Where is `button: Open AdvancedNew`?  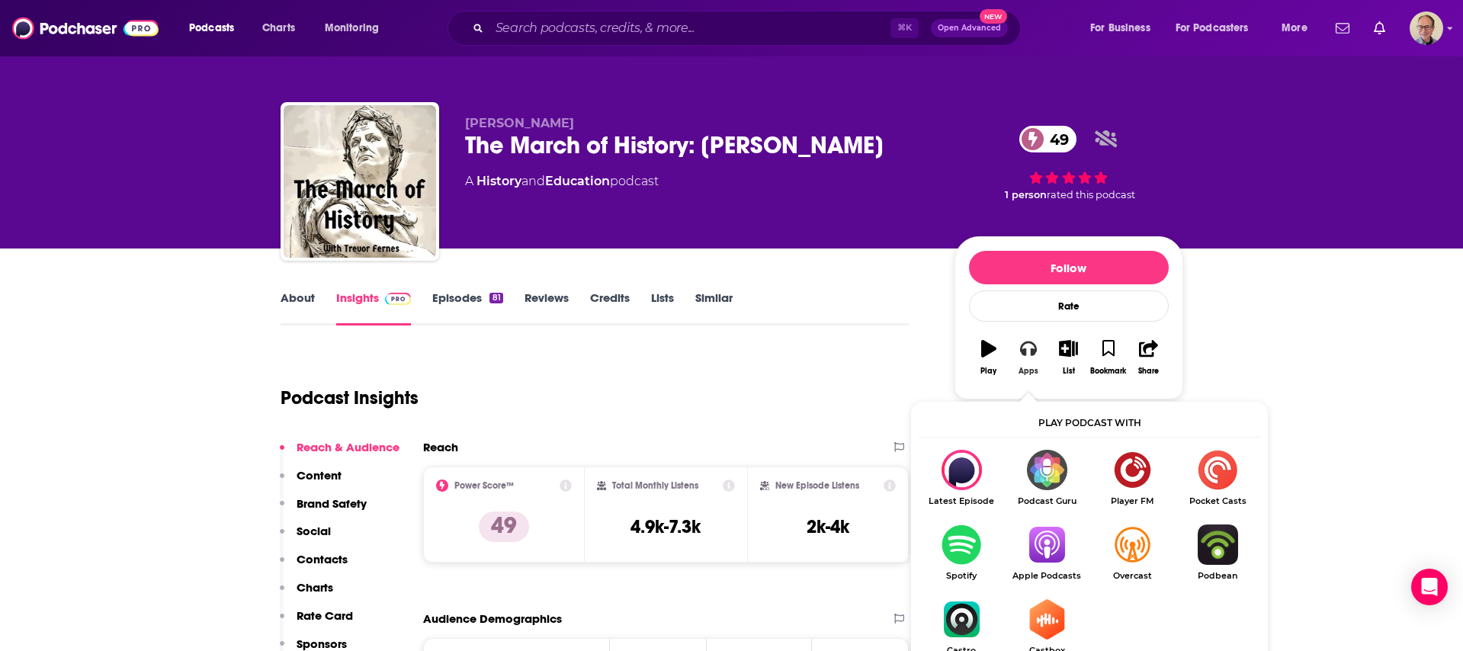
button: Open AdvancedNew is located at coordinates (969, 28).